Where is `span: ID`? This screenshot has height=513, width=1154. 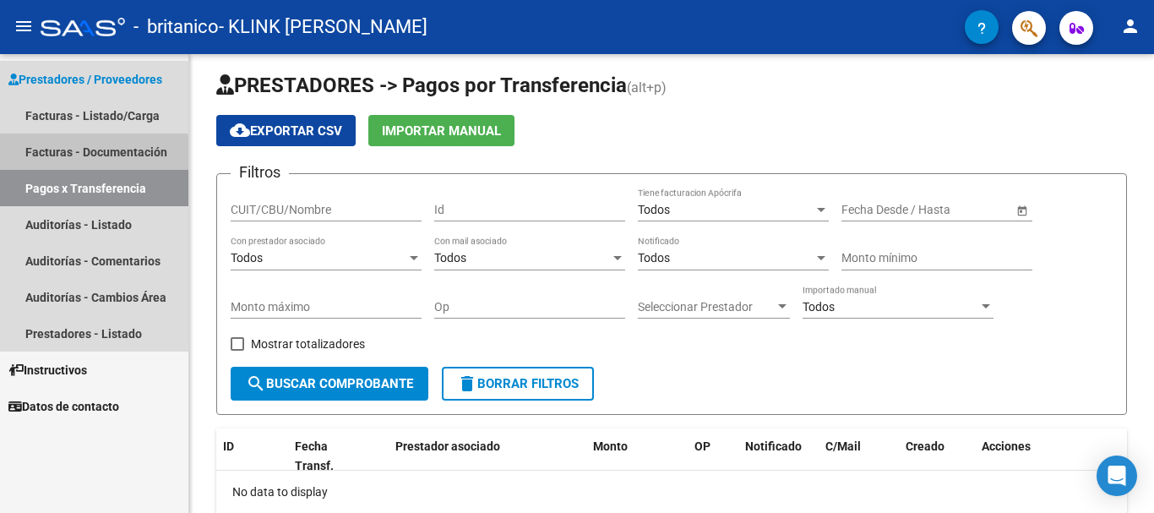
span: ID is located at coordinates (228, 446).